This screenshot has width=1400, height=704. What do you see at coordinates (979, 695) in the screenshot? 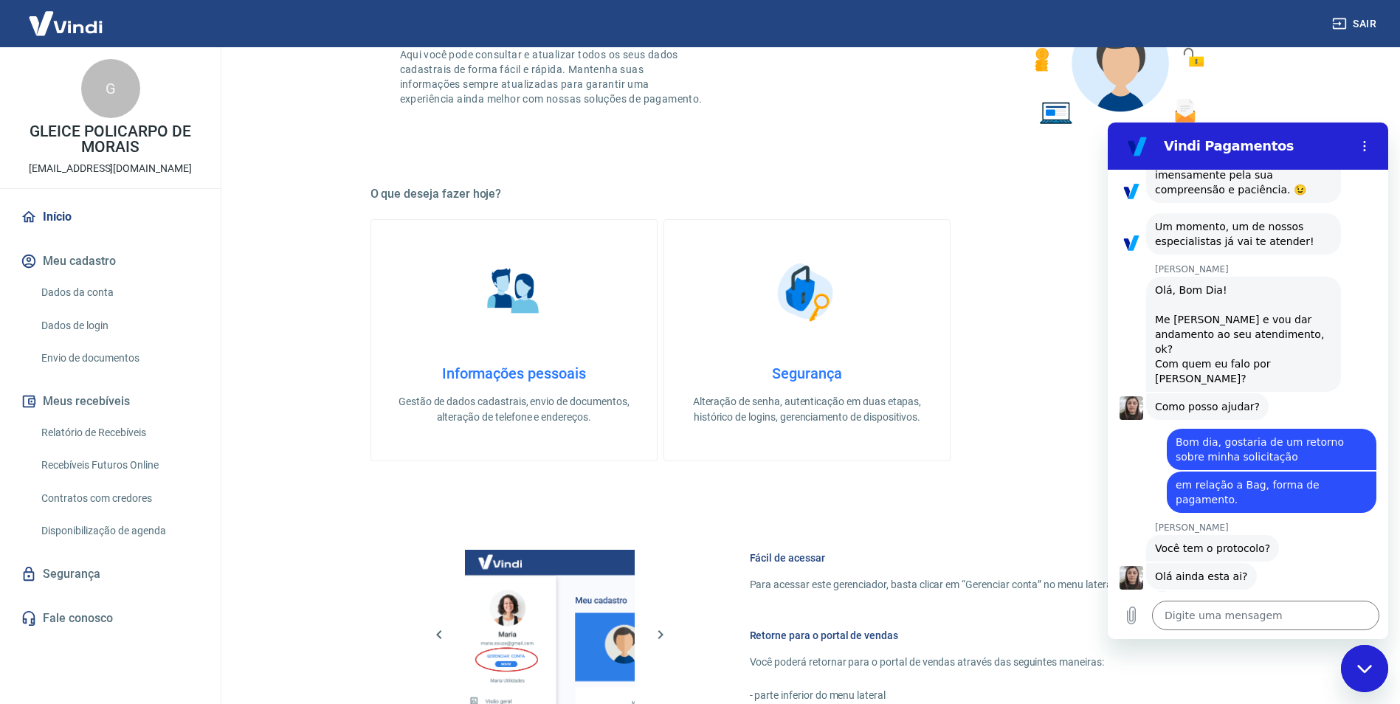
I see `p: - parte inferior do menu lateral` at bounding box center [979, 695].